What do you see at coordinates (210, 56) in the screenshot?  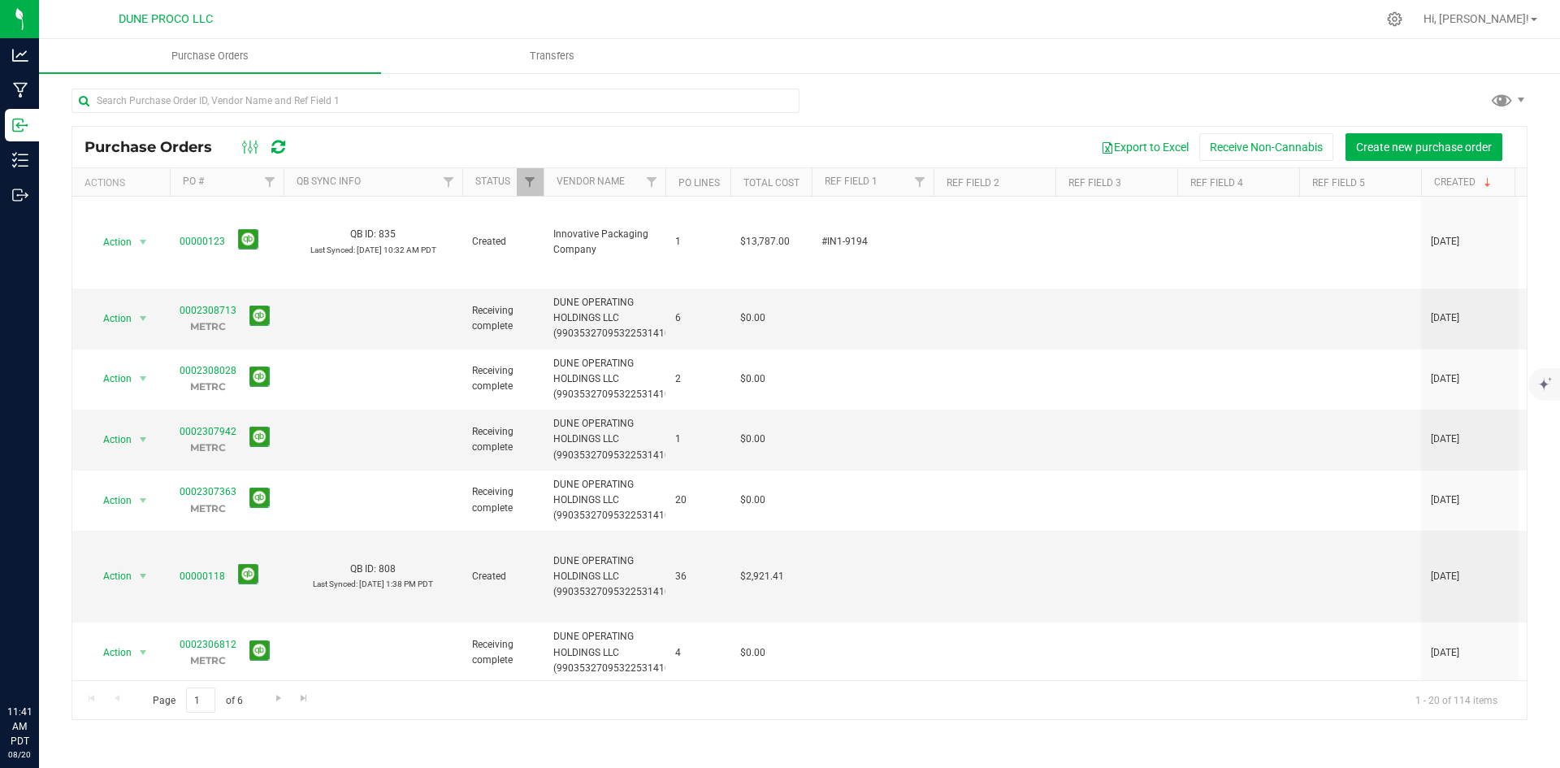 I see `a: Purchase Orders` at bounding box center [210, 56].